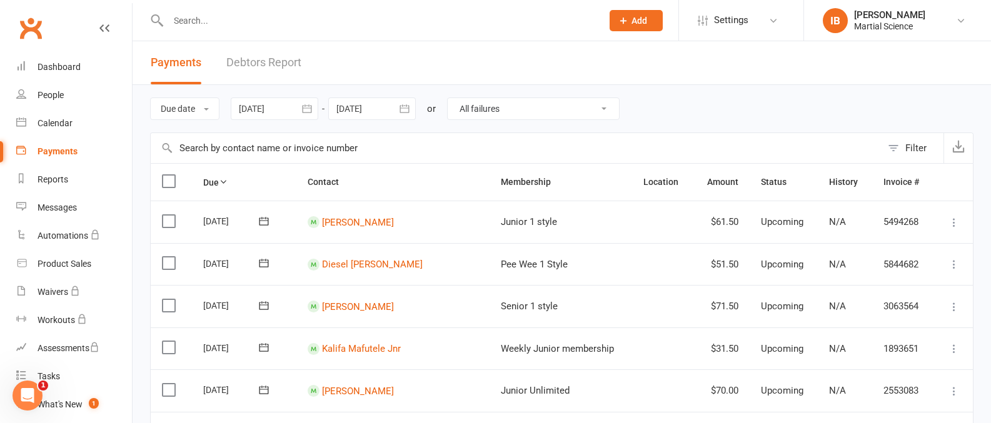 The width and height of the screenshot is (991, 423). I want to click on th: Membership, so click(561, 182).